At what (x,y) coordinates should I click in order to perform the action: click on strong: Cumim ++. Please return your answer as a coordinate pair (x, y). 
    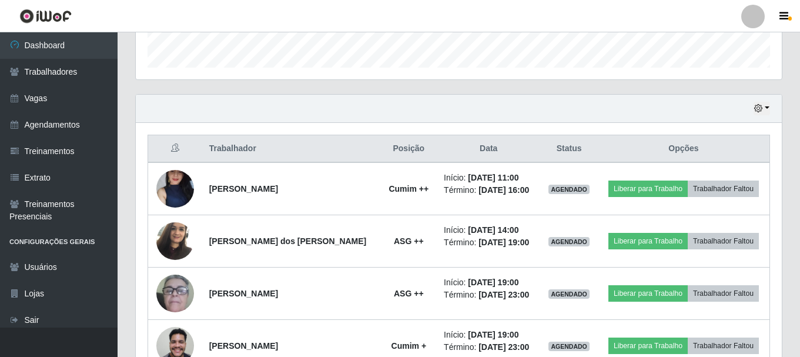
    Looking at the image, I should click on (409, 189).